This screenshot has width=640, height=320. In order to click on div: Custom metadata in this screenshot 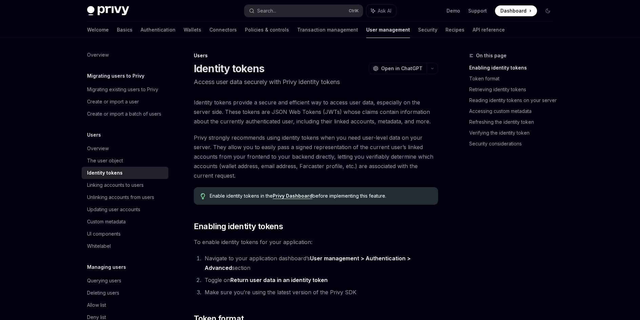, I will do `click(106, 222)`.